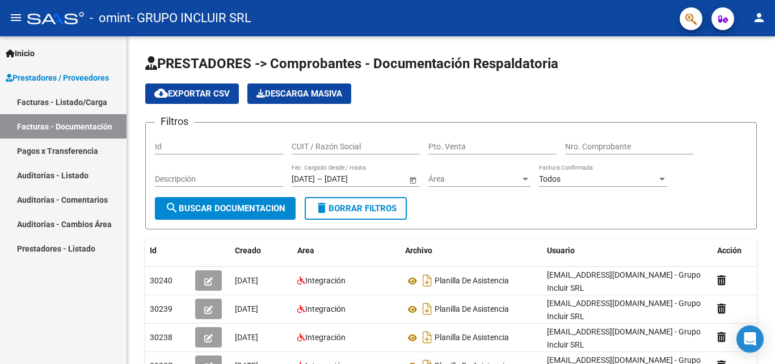 The image size is (775, 364). What do you see at coordinates (760, 18) in the screenshot?
I see `mat-icon: person` at bounding box center [760, 18].